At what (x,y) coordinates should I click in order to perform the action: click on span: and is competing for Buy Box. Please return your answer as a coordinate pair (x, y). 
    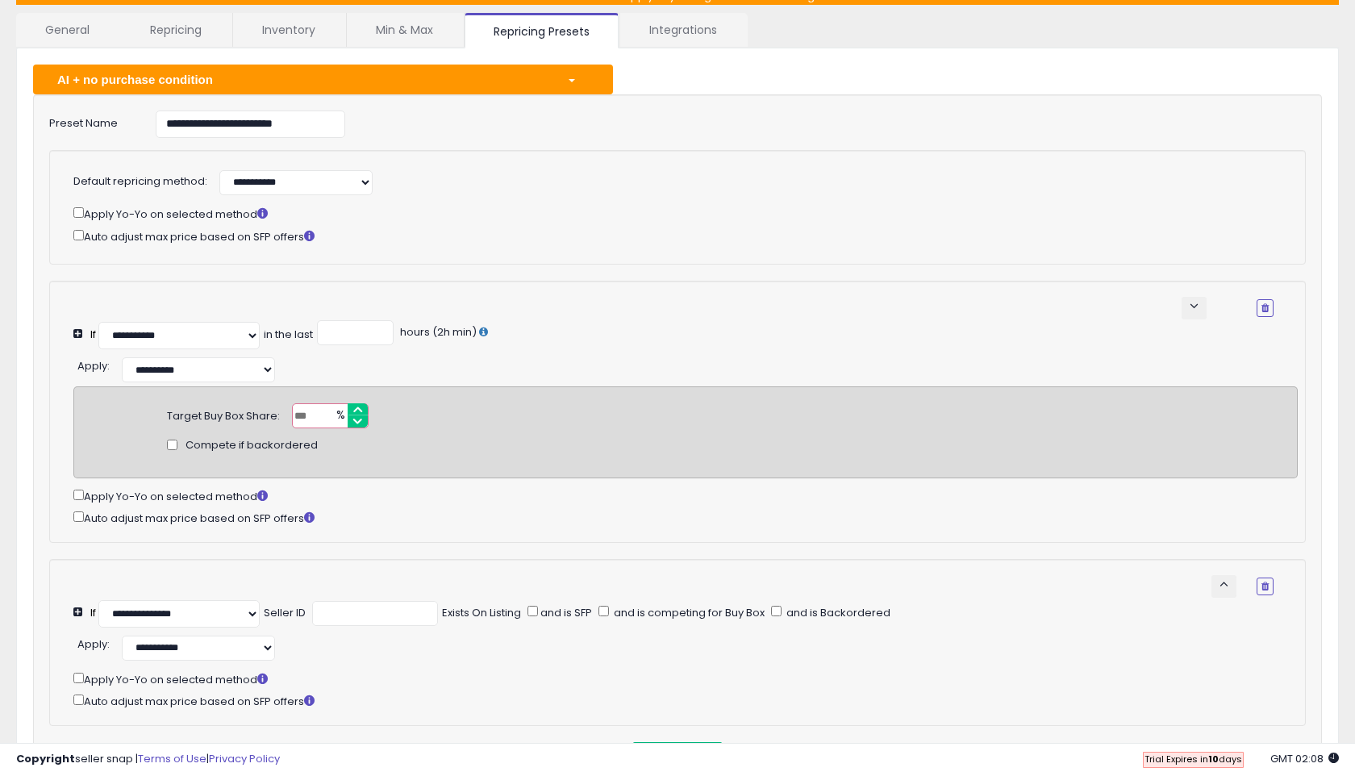
    Looking at the image, I should click on (688, 612).